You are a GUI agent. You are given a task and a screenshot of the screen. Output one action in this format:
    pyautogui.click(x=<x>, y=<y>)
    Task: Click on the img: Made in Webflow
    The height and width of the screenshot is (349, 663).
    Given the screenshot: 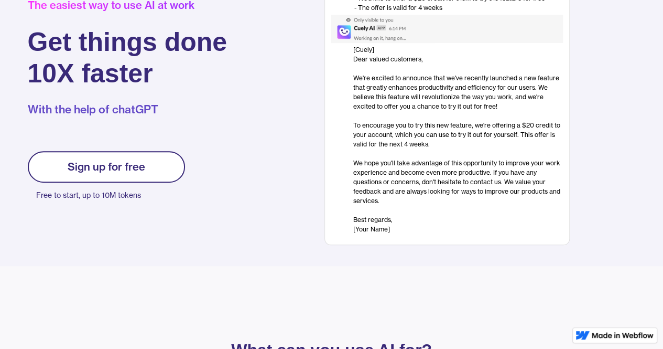 What is the action you would take?
    pyautogui.click(x=623, y=335)
    